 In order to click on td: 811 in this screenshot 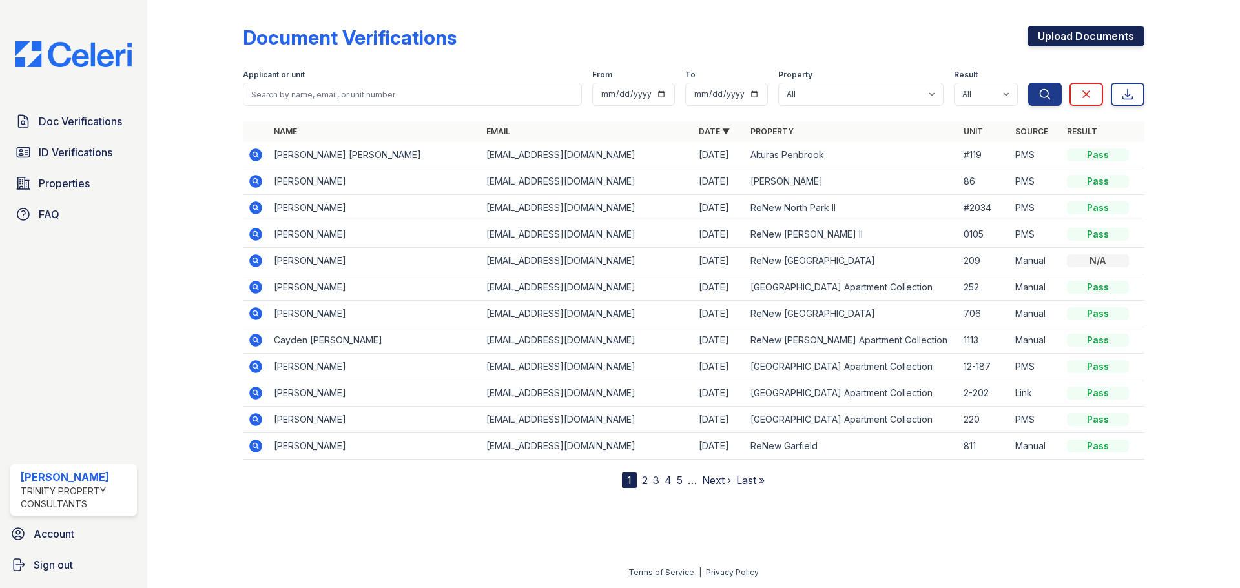, I will do `click(984, 446)`.